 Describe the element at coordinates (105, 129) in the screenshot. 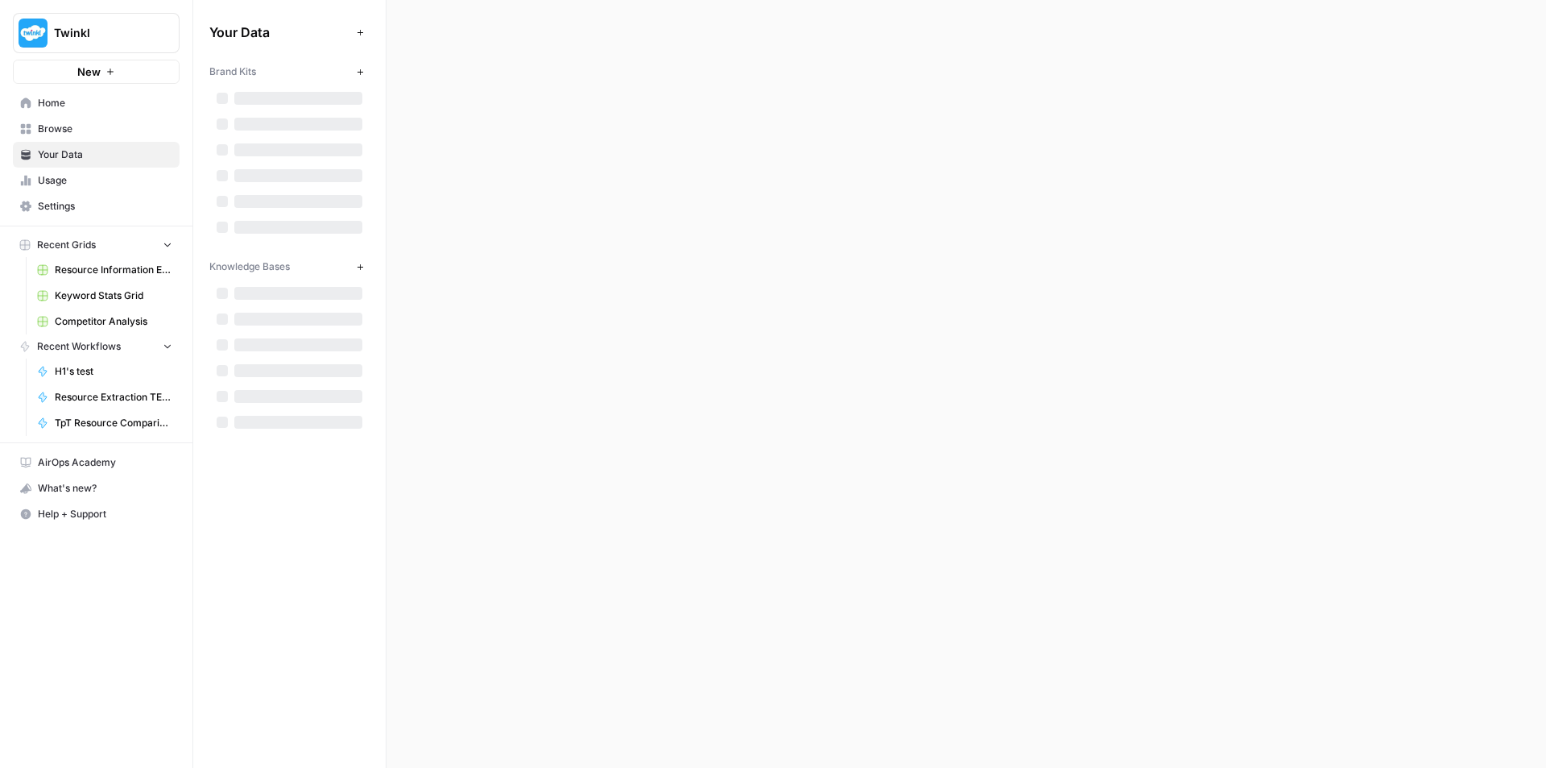

I see `span: Browse` at that location.